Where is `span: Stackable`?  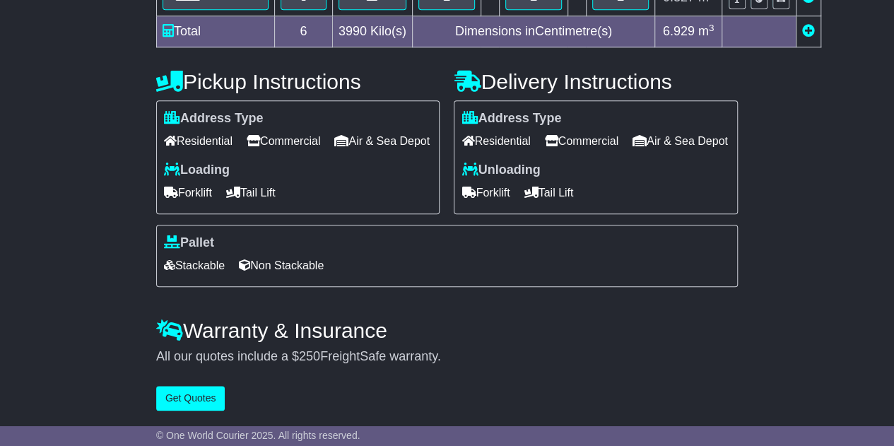
span: Stackable is located at coordinates (194, 265).